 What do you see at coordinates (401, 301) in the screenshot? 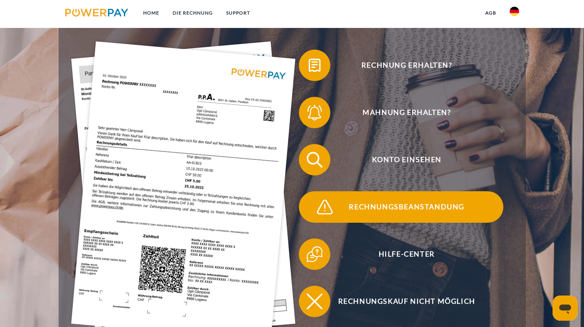
I see `a: Rechnungskauf nicht möglich` at bounding box center [401, 301].